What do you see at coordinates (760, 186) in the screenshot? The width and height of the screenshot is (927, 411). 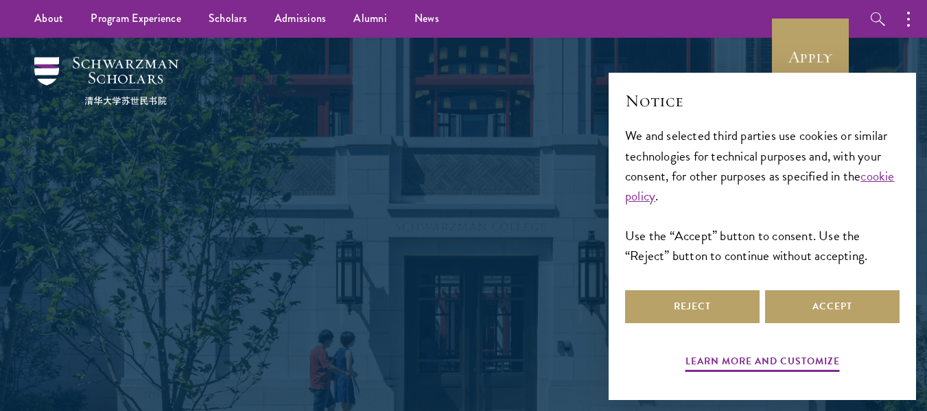 I see `a: cookie policy` at bounding box center [760, 186].